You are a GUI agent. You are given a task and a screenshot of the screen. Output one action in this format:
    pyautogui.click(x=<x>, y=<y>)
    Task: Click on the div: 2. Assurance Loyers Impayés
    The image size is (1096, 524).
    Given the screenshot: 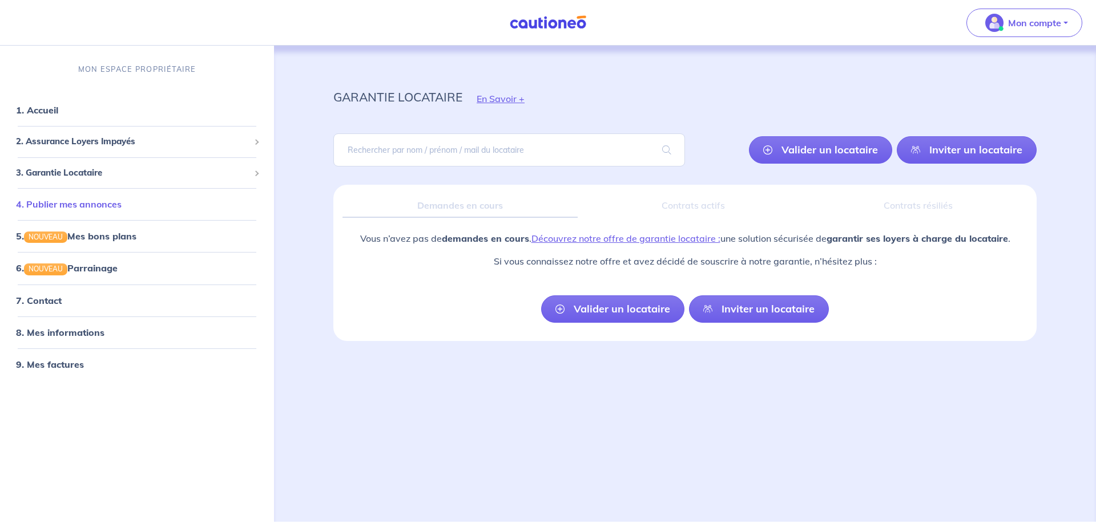 What is the action you would take?
    pyautogui.click(x=137, y=142)
    